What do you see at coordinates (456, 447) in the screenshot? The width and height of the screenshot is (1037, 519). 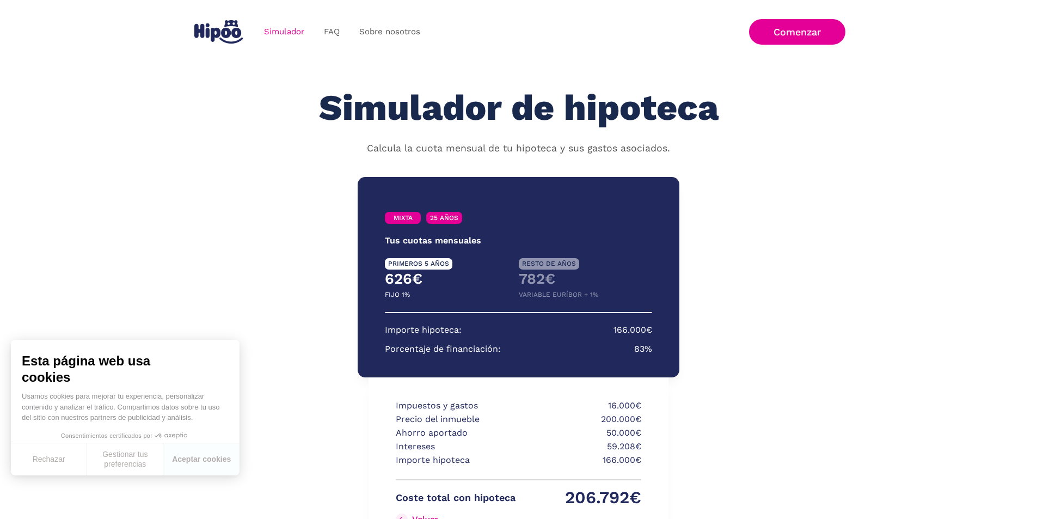 I see `p: Intereses` at bounding box center [456, 447].